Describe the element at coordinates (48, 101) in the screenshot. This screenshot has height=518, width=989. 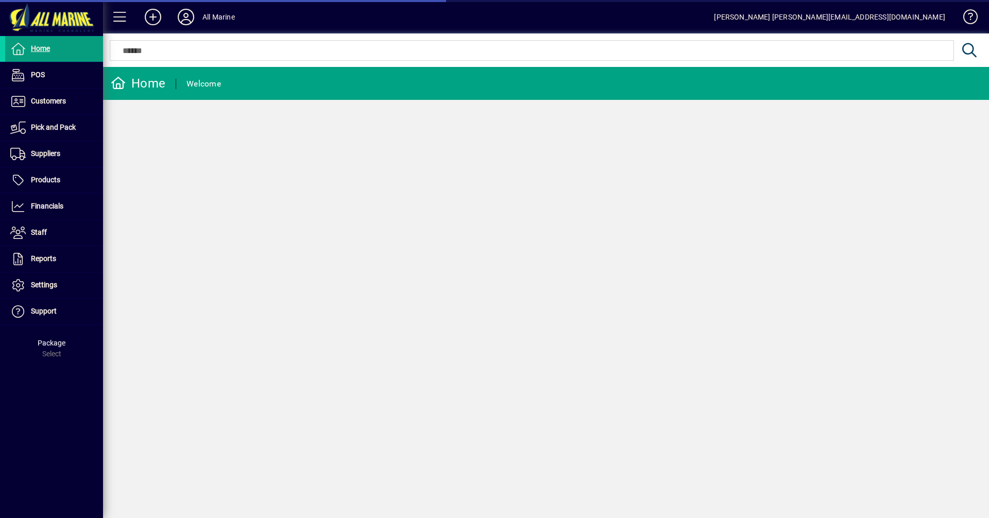
I see `span: Customers` at that location.